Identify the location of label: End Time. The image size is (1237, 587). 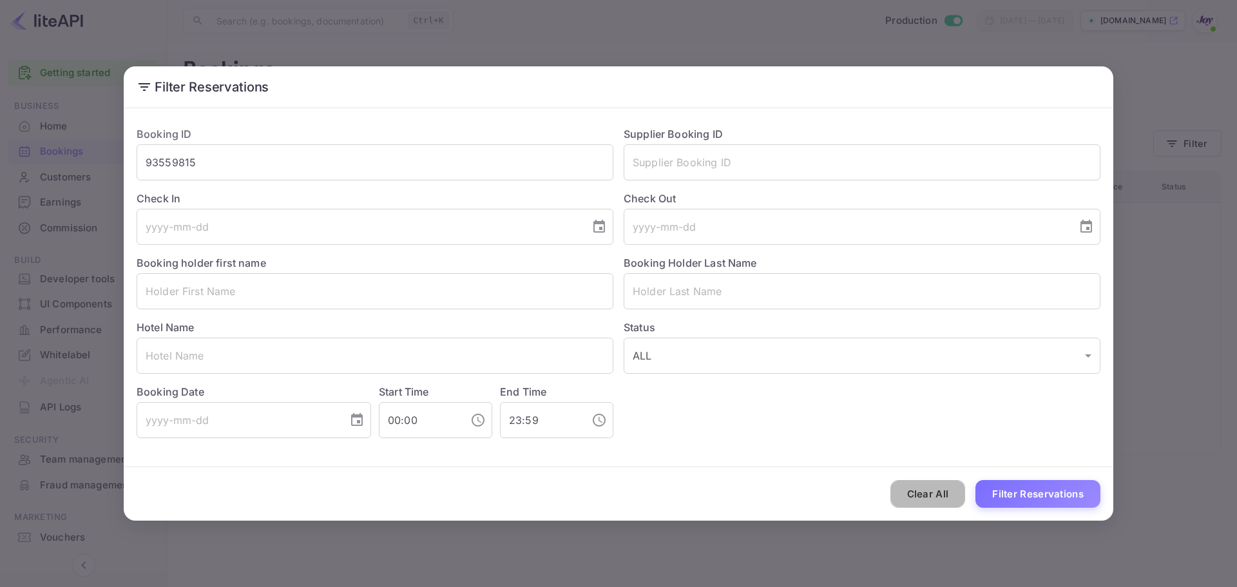
(523, 392).